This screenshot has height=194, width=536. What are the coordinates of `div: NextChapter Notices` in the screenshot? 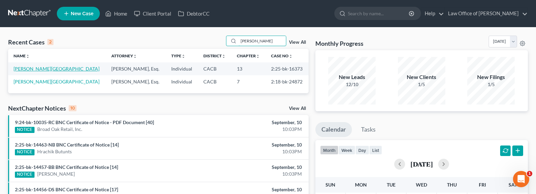 It's located at (42, 108).